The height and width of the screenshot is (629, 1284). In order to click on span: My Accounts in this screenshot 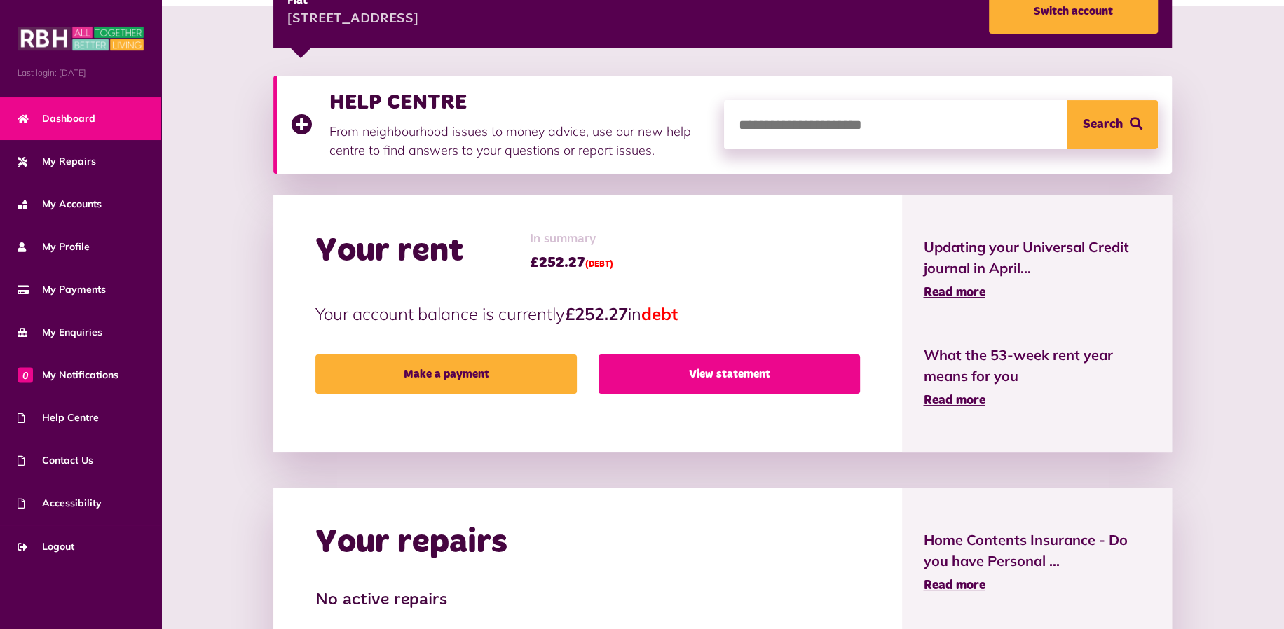, I will do `click(60, 204)`.